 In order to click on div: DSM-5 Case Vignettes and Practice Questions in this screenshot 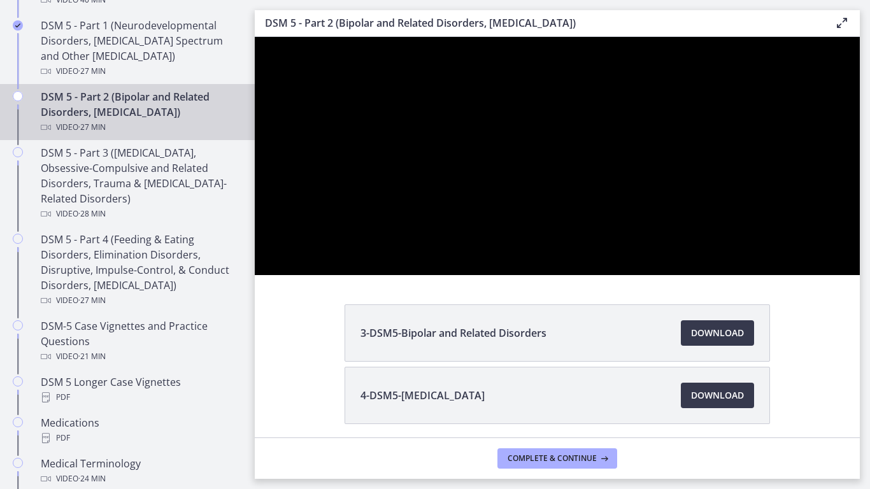, I will do `click(140, 341)`.